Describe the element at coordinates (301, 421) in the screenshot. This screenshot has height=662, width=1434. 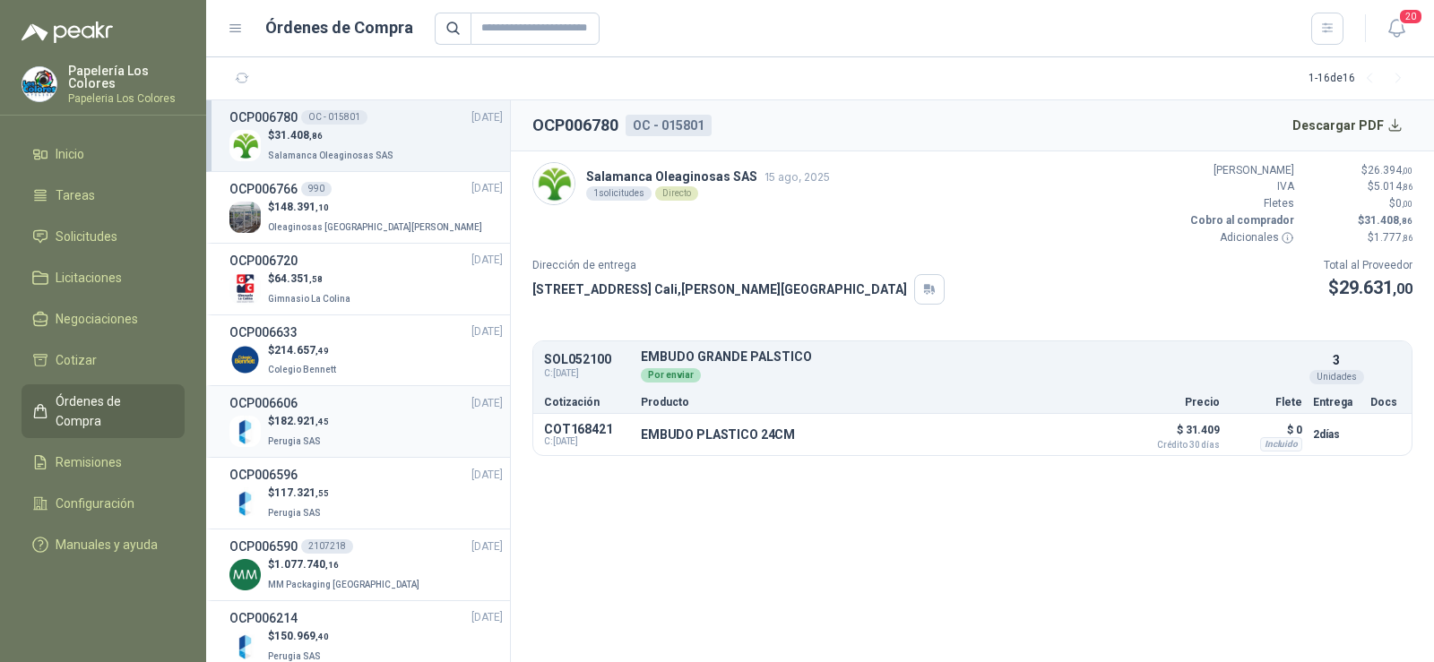
I see `span: 182.921` at that location.